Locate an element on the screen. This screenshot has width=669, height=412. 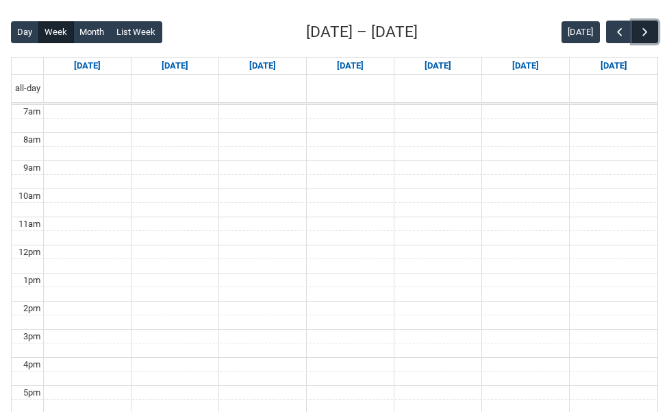
div: 5pm is located at coordinates (32, 393).